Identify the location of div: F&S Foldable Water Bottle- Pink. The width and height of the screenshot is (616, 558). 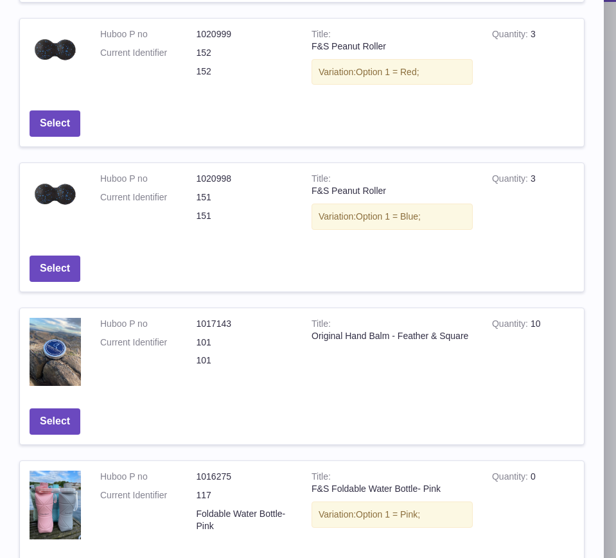
(392, 489).